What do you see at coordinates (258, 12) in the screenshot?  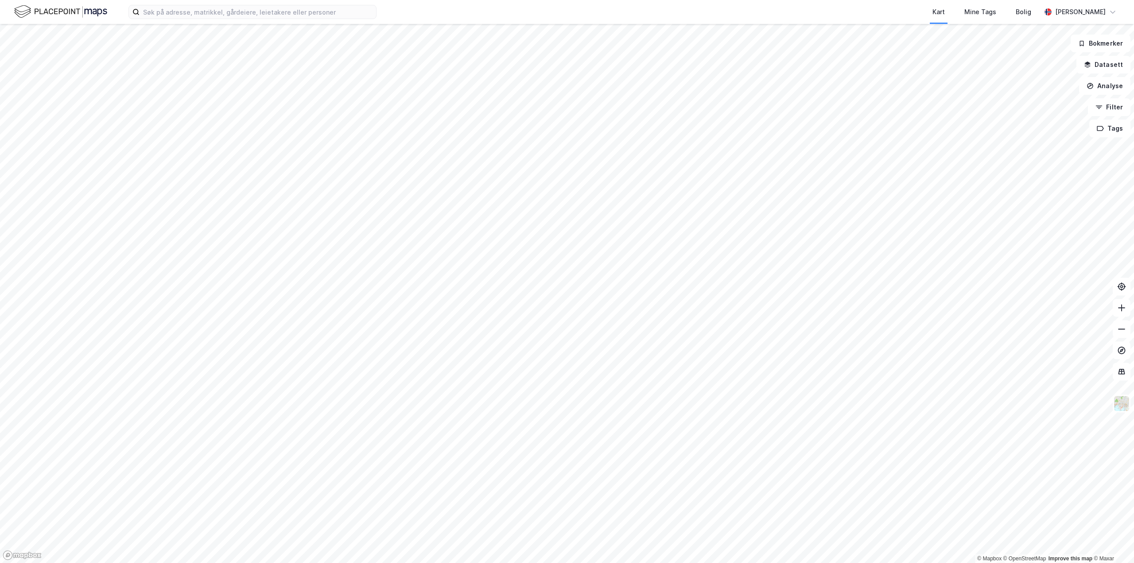 I see `input: Søk på adresse, matrikkel, gårdeiere, leietakere eller personer` at bounding box center [258, 12].